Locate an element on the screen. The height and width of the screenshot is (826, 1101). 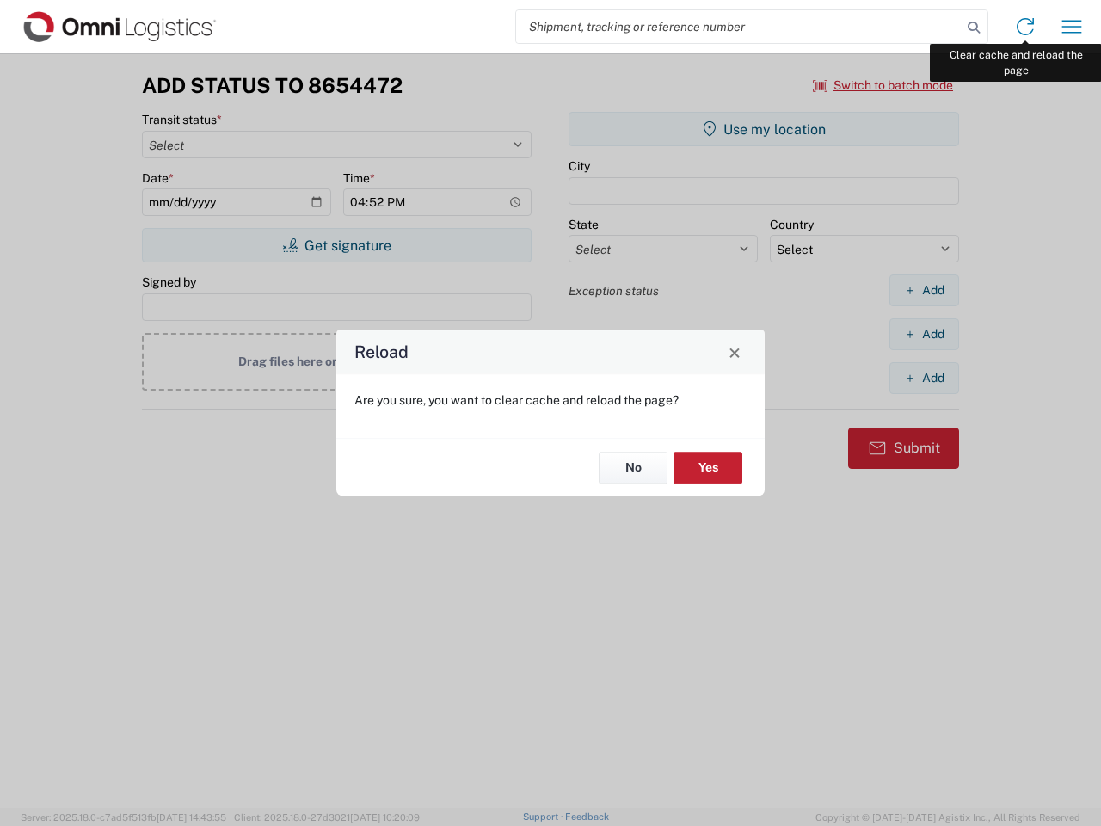
h4: Reload is located at coordinates (381, 352).